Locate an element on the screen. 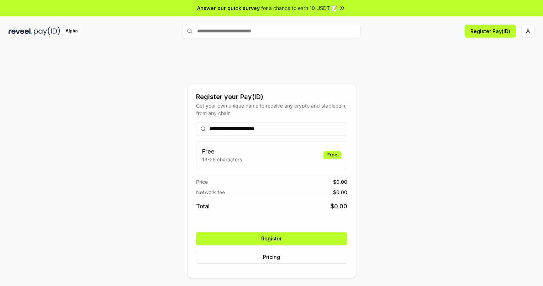  p: 13-25 characters is located at coordinates (222, 159).